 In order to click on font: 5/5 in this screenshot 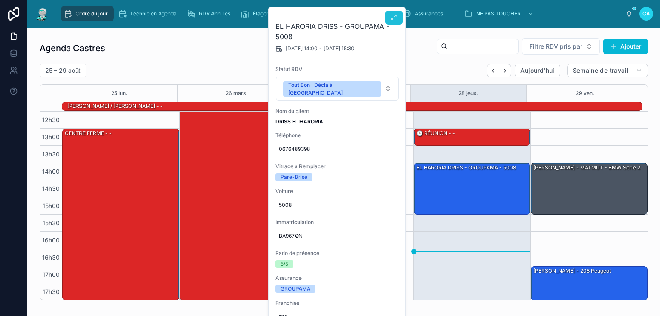, I will do `click(284, 263)`.